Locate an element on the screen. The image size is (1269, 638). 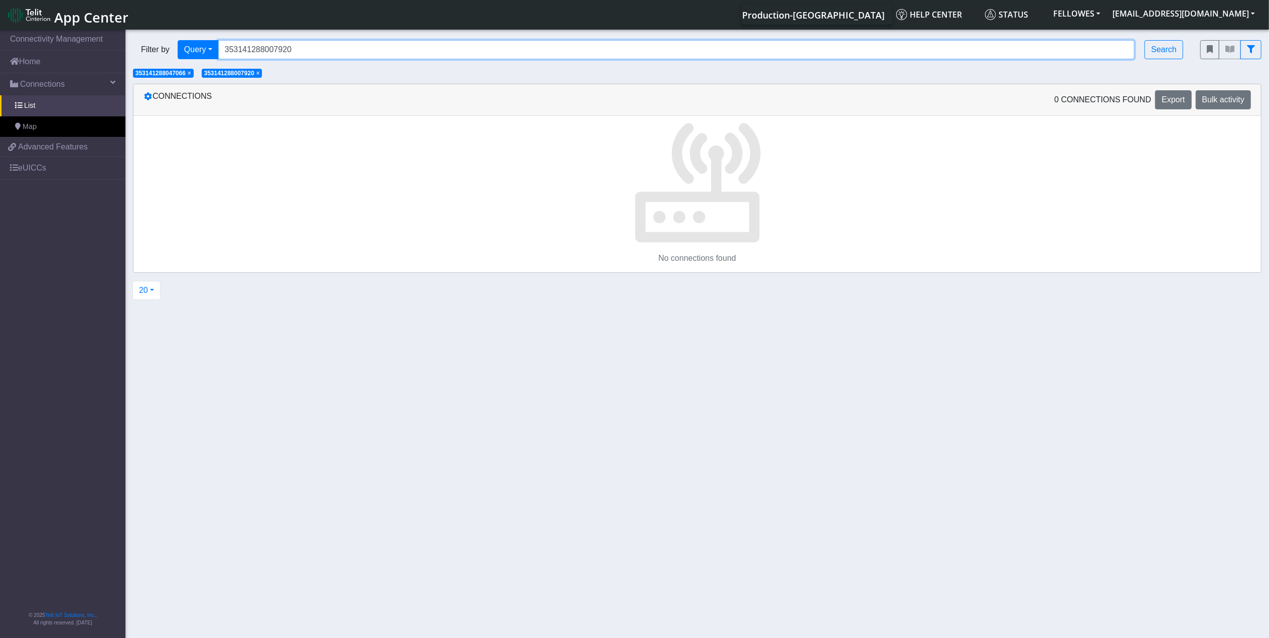
span: App Center is located at coordinates (91, 17).